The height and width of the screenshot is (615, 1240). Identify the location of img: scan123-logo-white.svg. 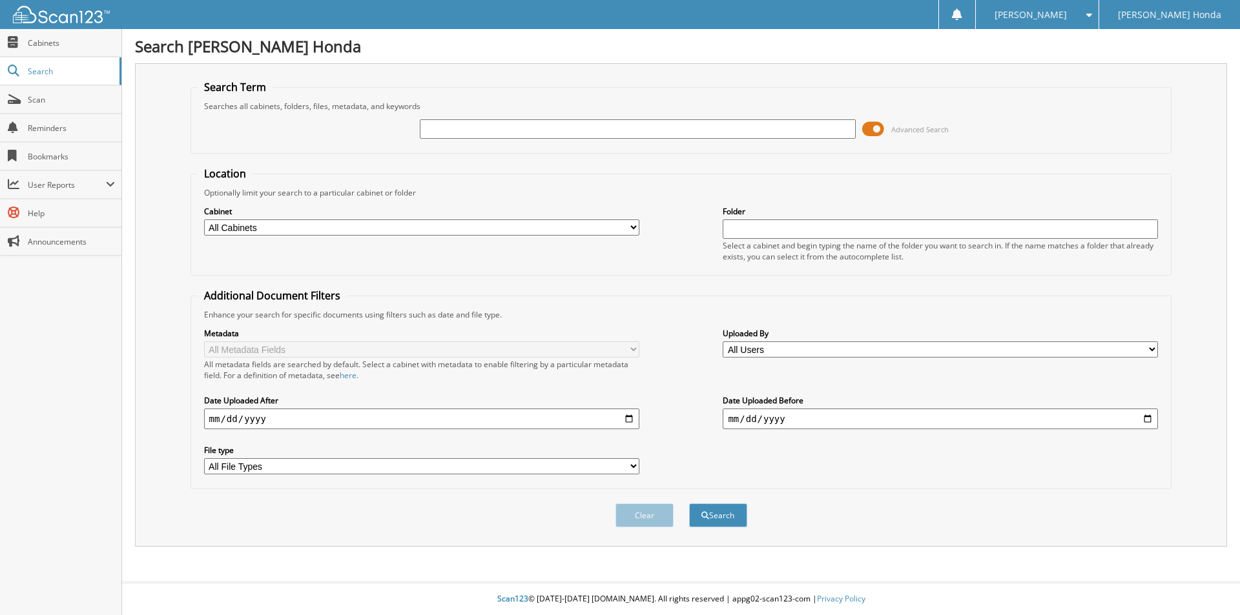
(61, 14).